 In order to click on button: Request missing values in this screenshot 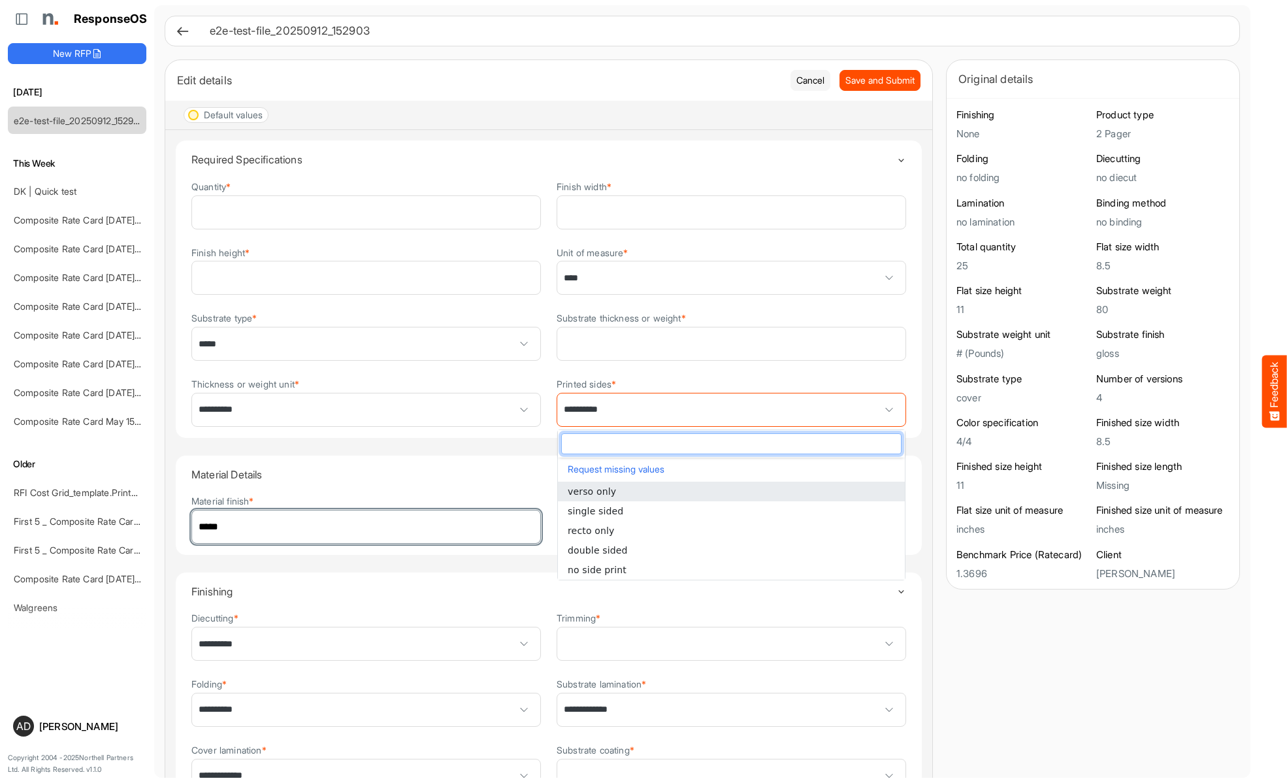, I will do `click(731, 469)`.